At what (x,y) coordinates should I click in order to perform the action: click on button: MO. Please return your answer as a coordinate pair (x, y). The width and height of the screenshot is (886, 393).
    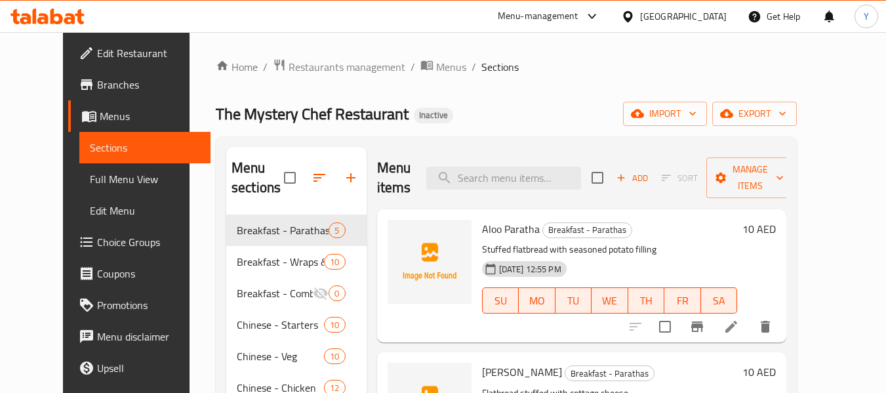
    Looking at the image, I should click on (537, 300).